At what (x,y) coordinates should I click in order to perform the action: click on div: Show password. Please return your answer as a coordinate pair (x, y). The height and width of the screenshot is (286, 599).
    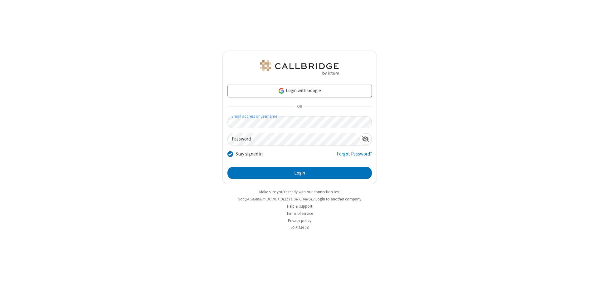
    Looking at the image, I should click on (366, 139).